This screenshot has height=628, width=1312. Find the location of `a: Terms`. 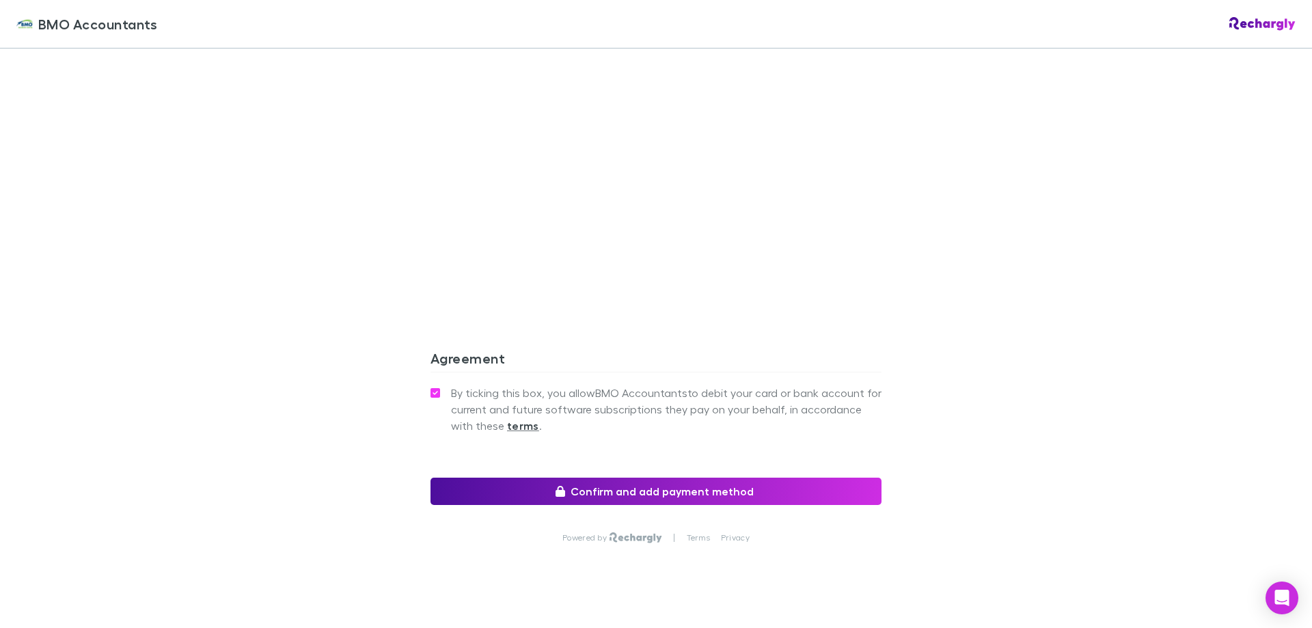

a: Terms is located at coordinates (698, 538).